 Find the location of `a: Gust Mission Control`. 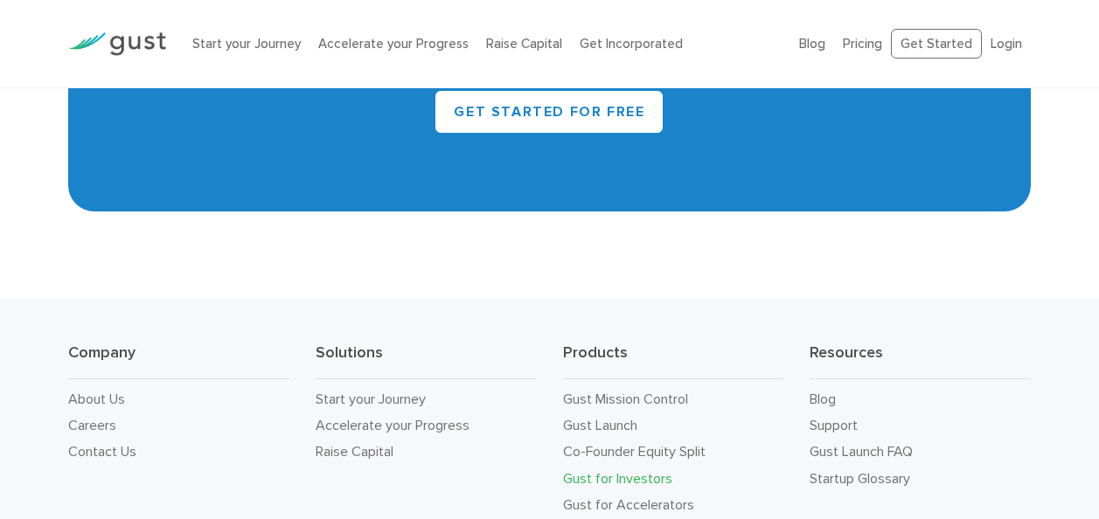

a: Gust Mission Control is located at coordinates (625, 399).